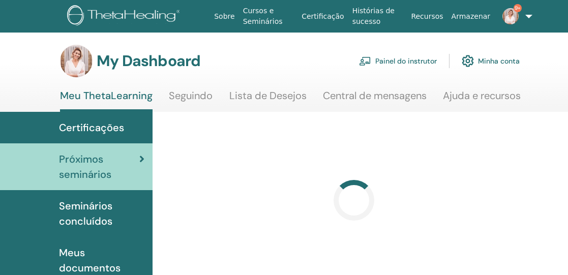  What do you see at coordinates (427, 16) in the screenshot?
I see `a: Recursos` at bounding box center [427, 16].